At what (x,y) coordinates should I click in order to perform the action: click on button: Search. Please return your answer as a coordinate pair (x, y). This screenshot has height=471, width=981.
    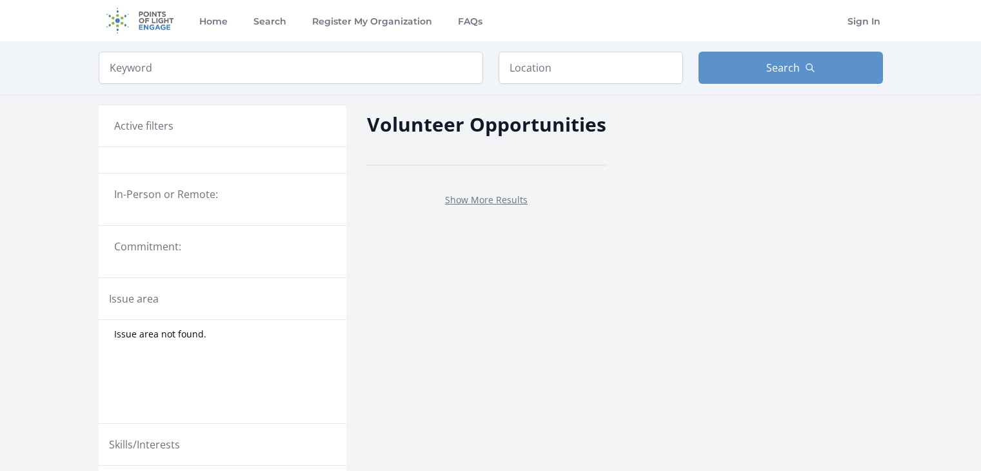
    Looking at the image, I should click on (791, 68).